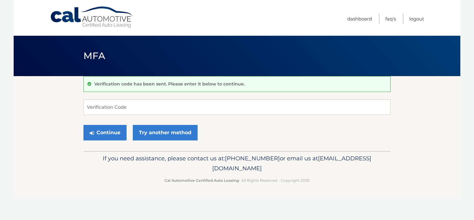  What do you see at coordinates (417, 19) in the screenshot?
I see `a: Logout` at bounding box center [417, 19].